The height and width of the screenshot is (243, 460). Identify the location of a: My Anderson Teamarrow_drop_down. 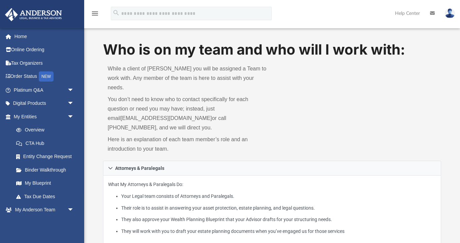
(43, 210).